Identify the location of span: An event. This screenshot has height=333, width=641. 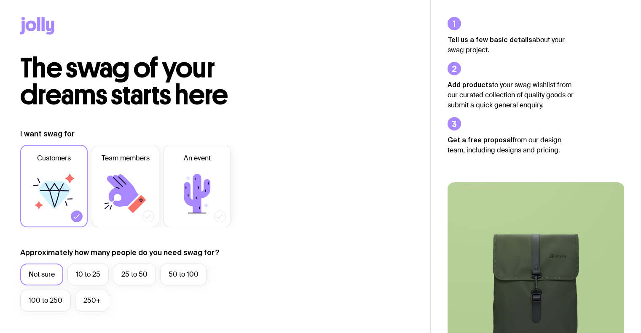
(197, 158).